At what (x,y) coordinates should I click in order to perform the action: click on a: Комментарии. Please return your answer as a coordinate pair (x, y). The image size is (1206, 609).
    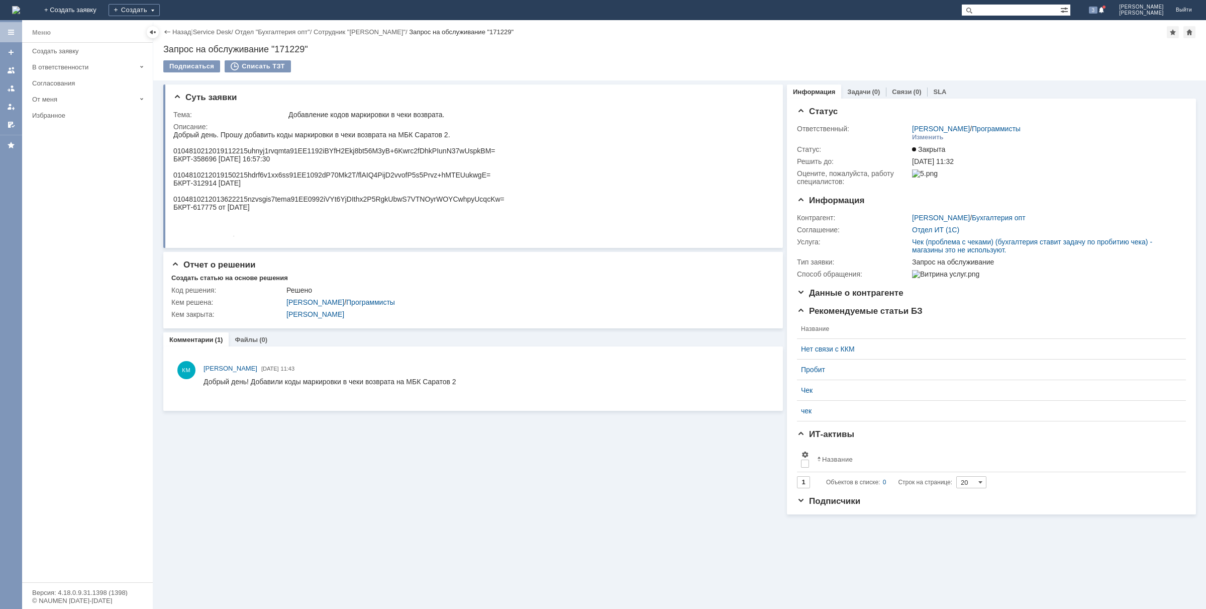
    Looking at the image, I should click on (192, 339).